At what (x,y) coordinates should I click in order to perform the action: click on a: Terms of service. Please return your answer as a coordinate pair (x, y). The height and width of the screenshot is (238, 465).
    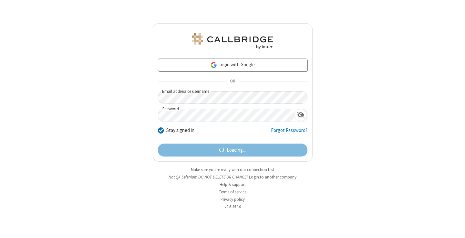
    Looking at the image, I should click on (232, 191).